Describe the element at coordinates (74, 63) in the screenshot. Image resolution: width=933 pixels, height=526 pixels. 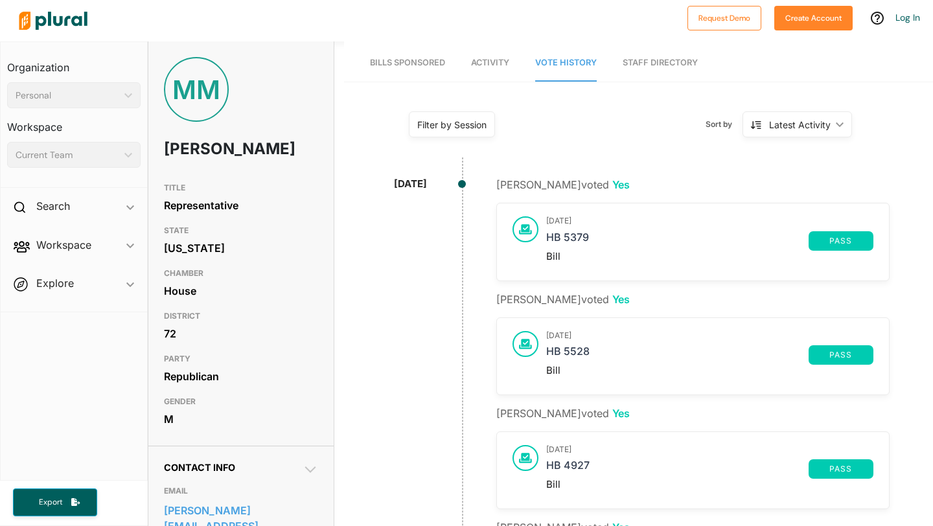
I see `h3: Organization` at that location.